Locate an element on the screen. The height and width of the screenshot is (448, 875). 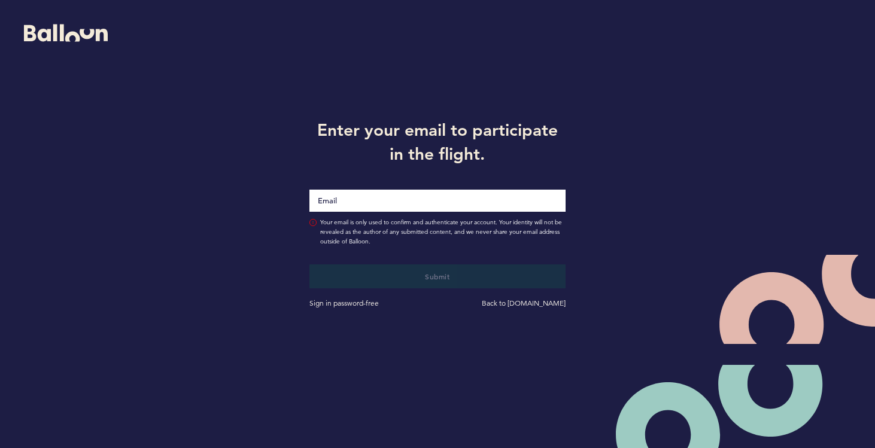
h1: Enter your email to participate in the flight. is located at coordinates (437, 142).